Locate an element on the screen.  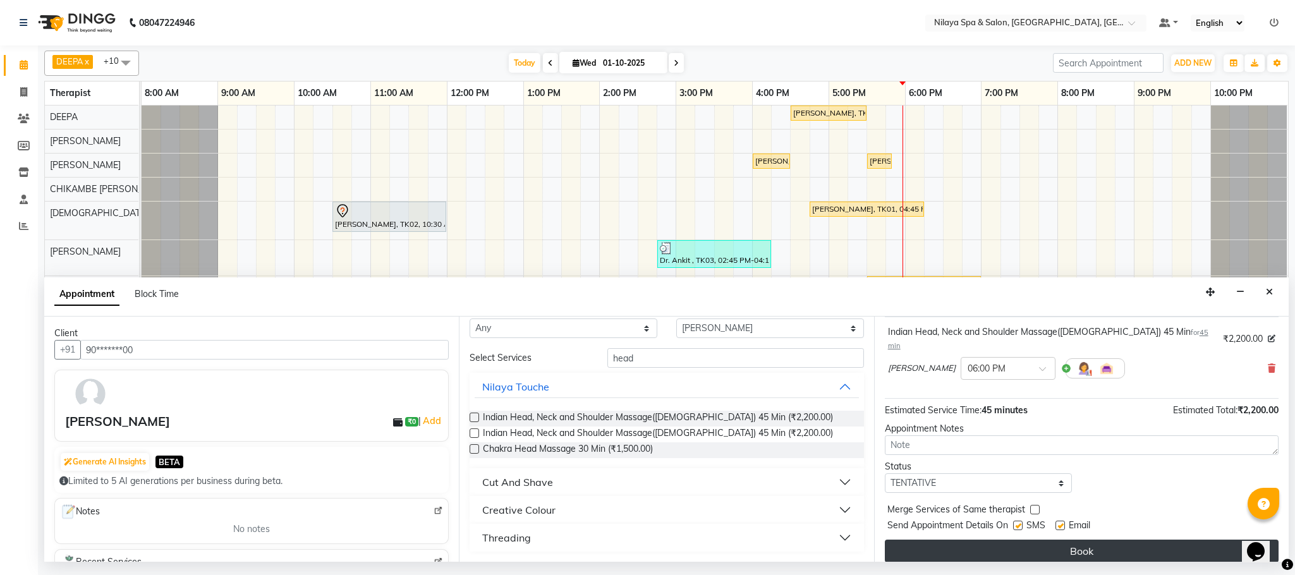
a: 3:00 PM is located at coordinates (696, 93).